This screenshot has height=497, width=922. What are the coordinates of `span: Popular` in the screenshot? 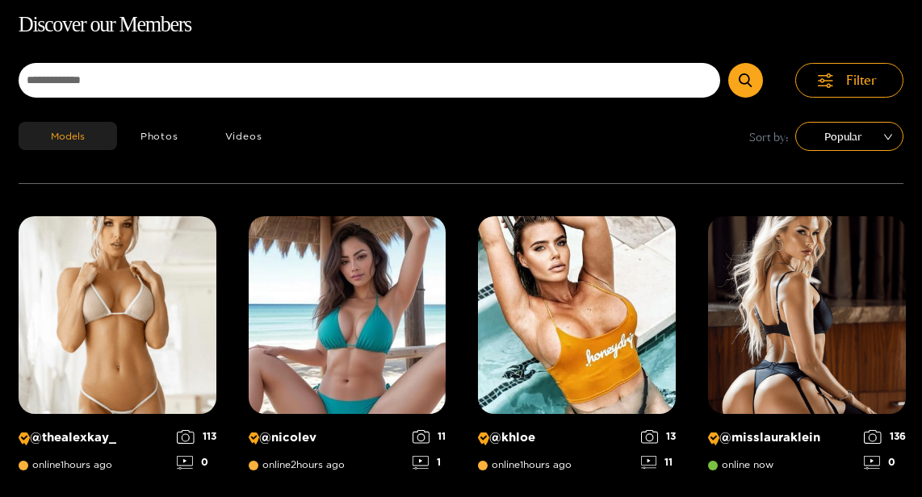 It's located at (849, 136).